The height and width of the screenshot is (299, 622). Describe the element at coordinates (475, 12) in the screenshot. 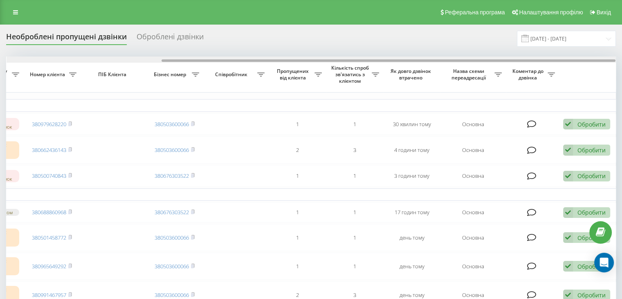

I see `span: Реферальна програма` at that location.